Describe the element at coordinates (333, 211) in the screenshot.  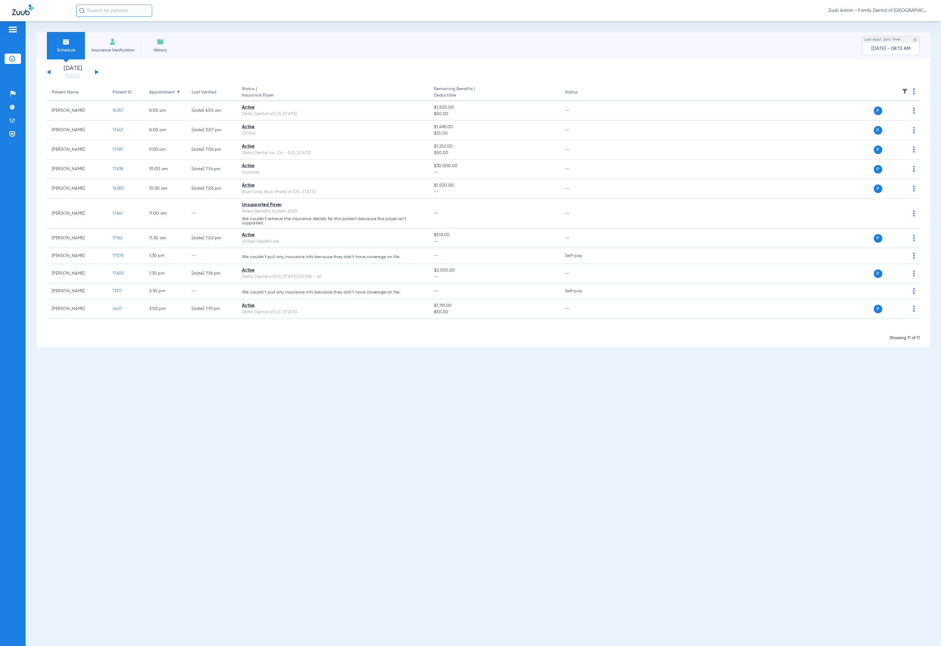
I see `div: Allied Benefits System 2025` at that location.